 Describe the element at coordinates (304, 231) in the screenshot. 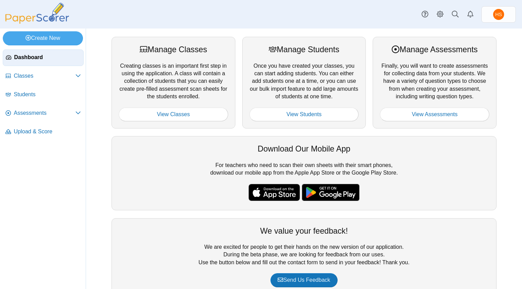

I see `div: We value your feedback!` at that location.